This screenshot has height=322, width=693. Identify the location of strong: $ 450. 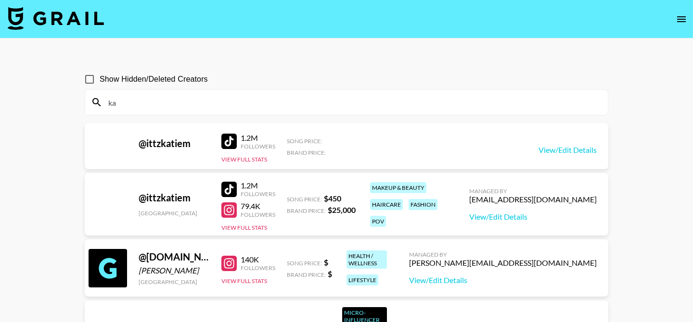
(332, 198).